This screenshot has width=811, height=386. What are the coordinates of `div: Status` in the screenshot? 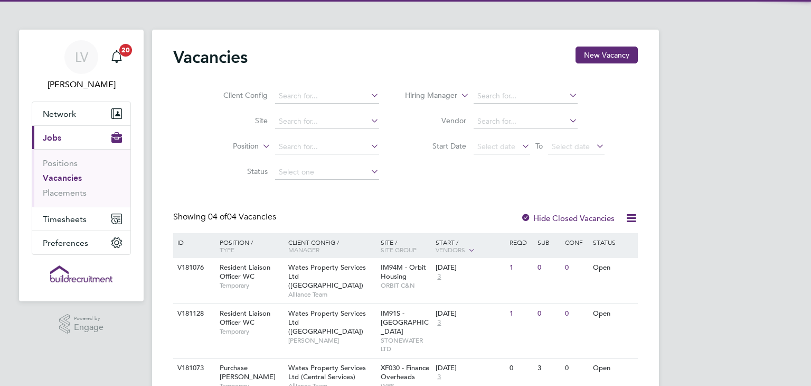 It's located at (613, 242).